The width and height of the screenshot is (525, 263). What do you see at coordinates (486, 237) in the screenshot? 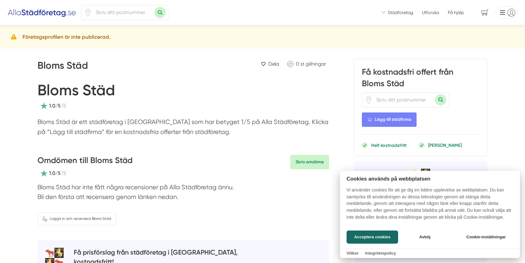
I see `button: Cookie-inställningar` at bounding box center [486, 237].